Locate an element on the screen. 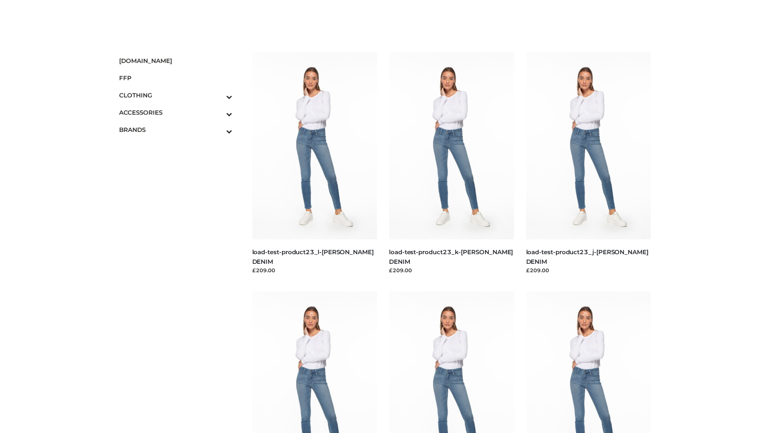 The image size is (770, 433). span: BRANDS is located at coordinates (176, 130).